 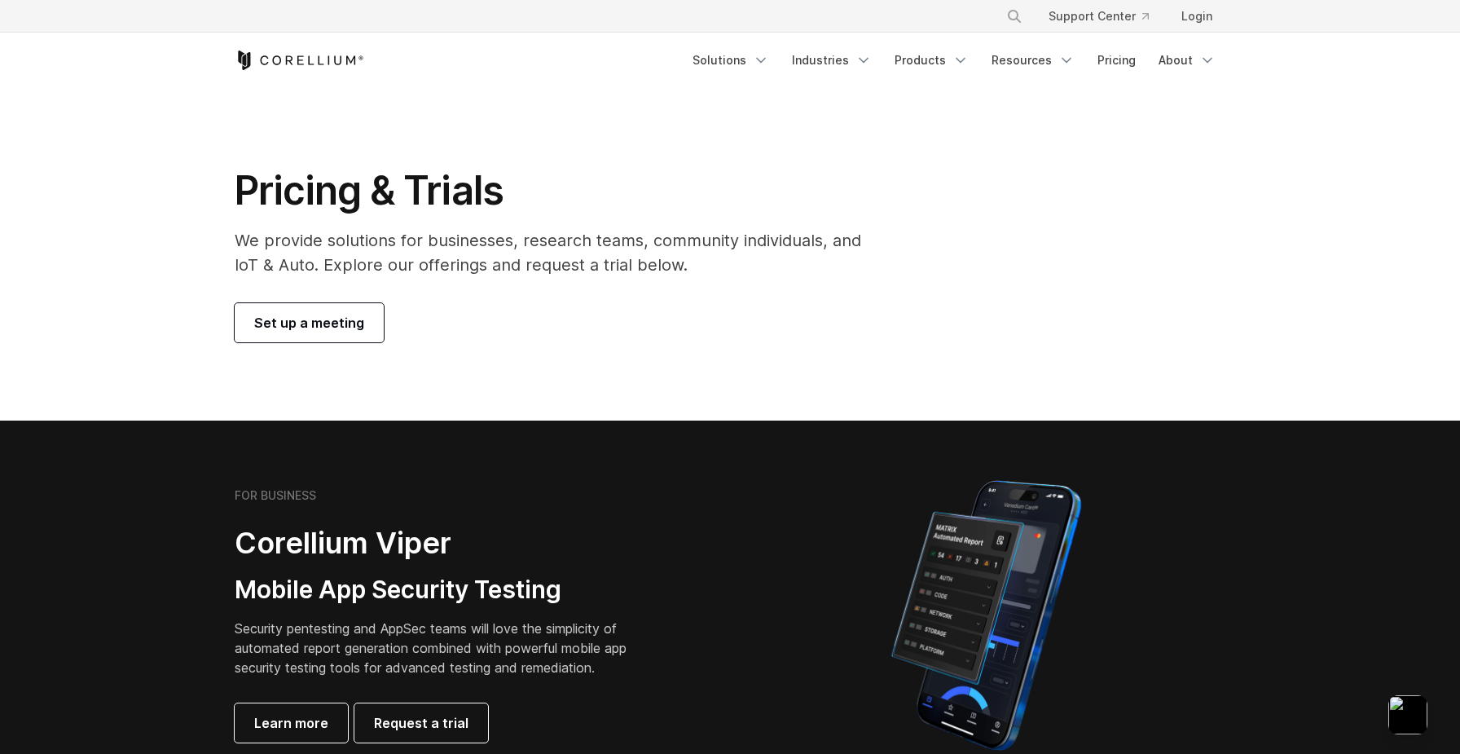 I want to click on a: Resources, so click(x=1033, y=60).